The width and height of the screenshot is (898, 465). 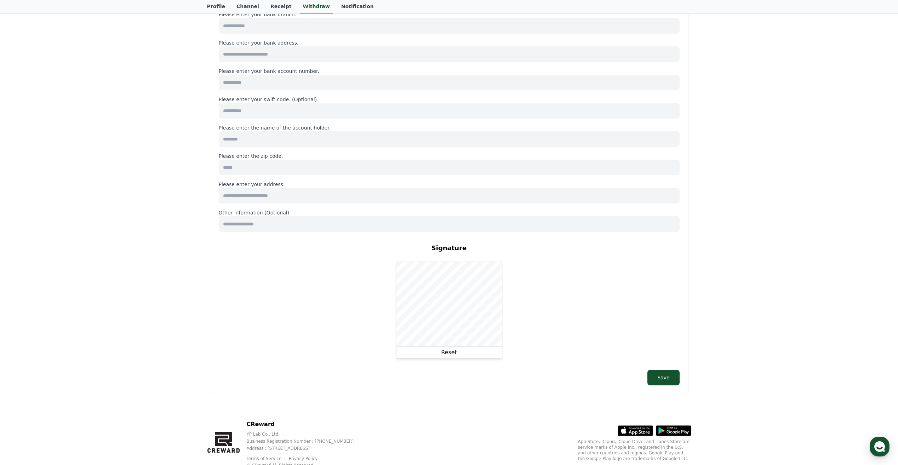 What do you see at coordinates (303, 459) in the screenshot?
I see `a: Privacy Policy` at bounding box center [303, 459].